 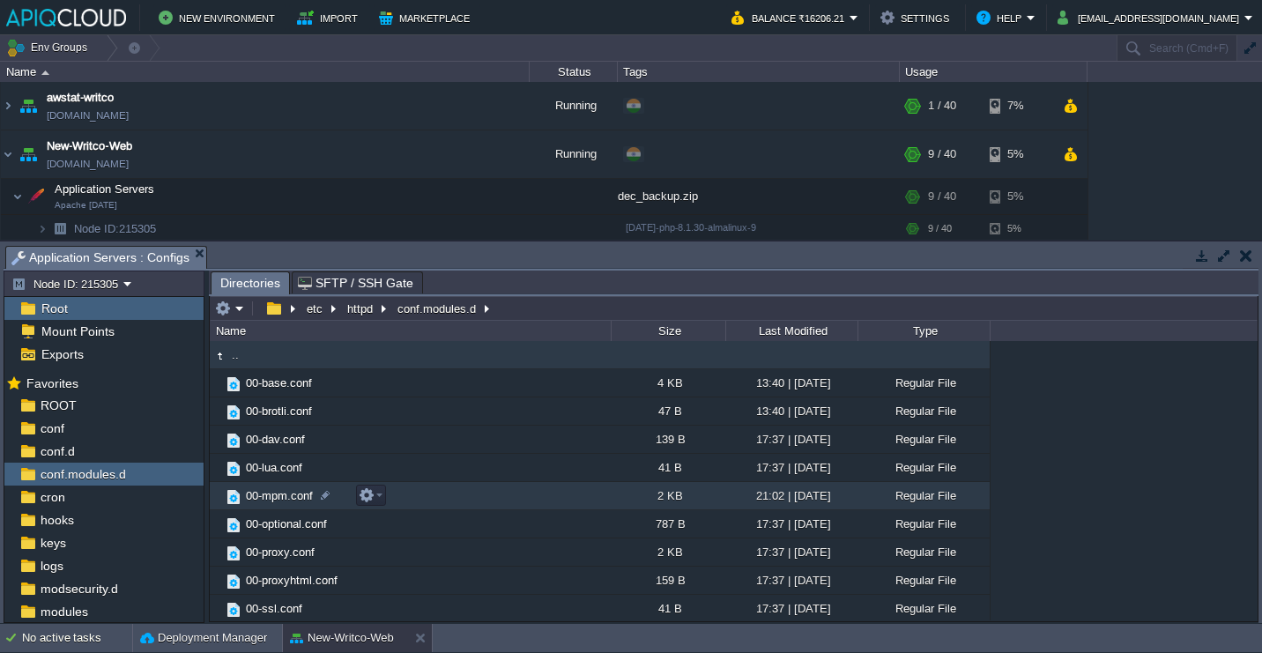 What do you see at coordinates (669, 331) in the screenshot?
I see `div: Size` at bounding box center [669, 331].